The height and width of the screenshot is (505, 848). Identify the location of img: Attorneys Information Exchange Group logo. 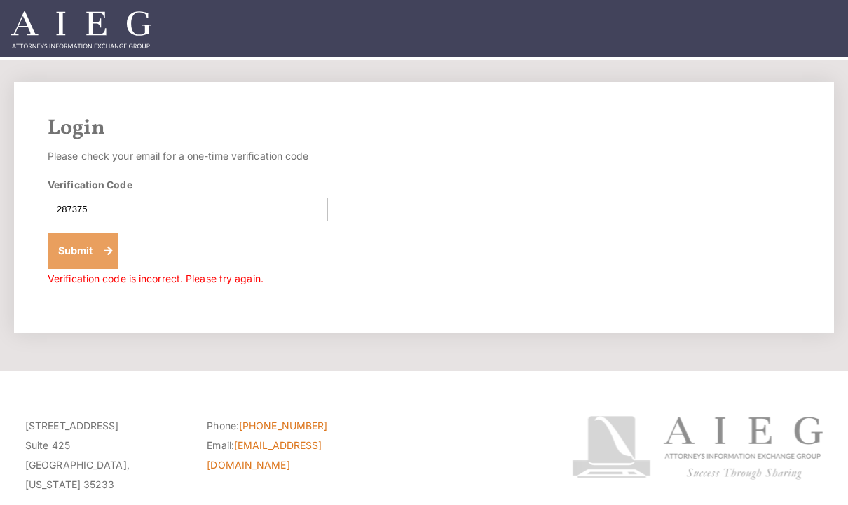
(698, 448).